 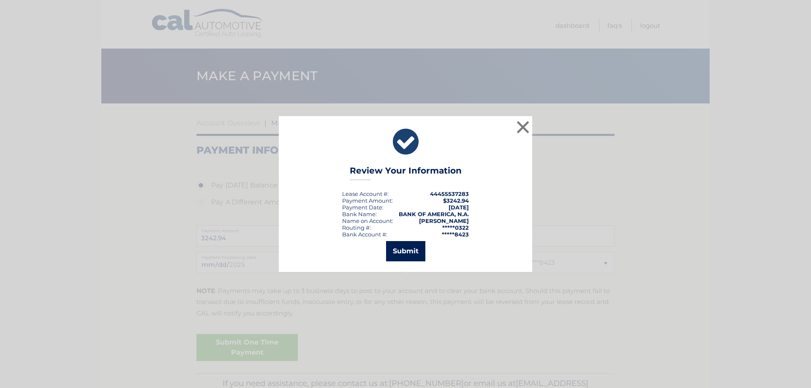 What do you see at coordinates (362, 207) in the screenshot?
I see `span: Payment Date` at bounding box center [362, 207].